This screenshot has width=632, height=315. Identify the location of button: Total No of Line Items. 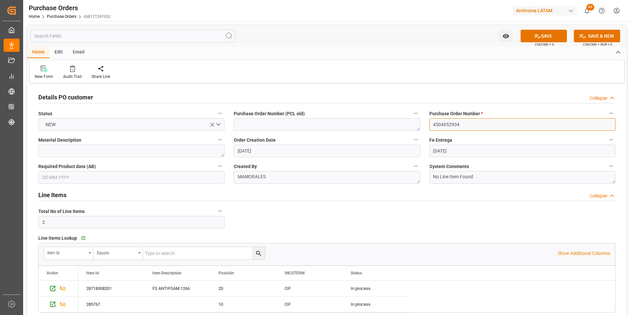
(220, 211).